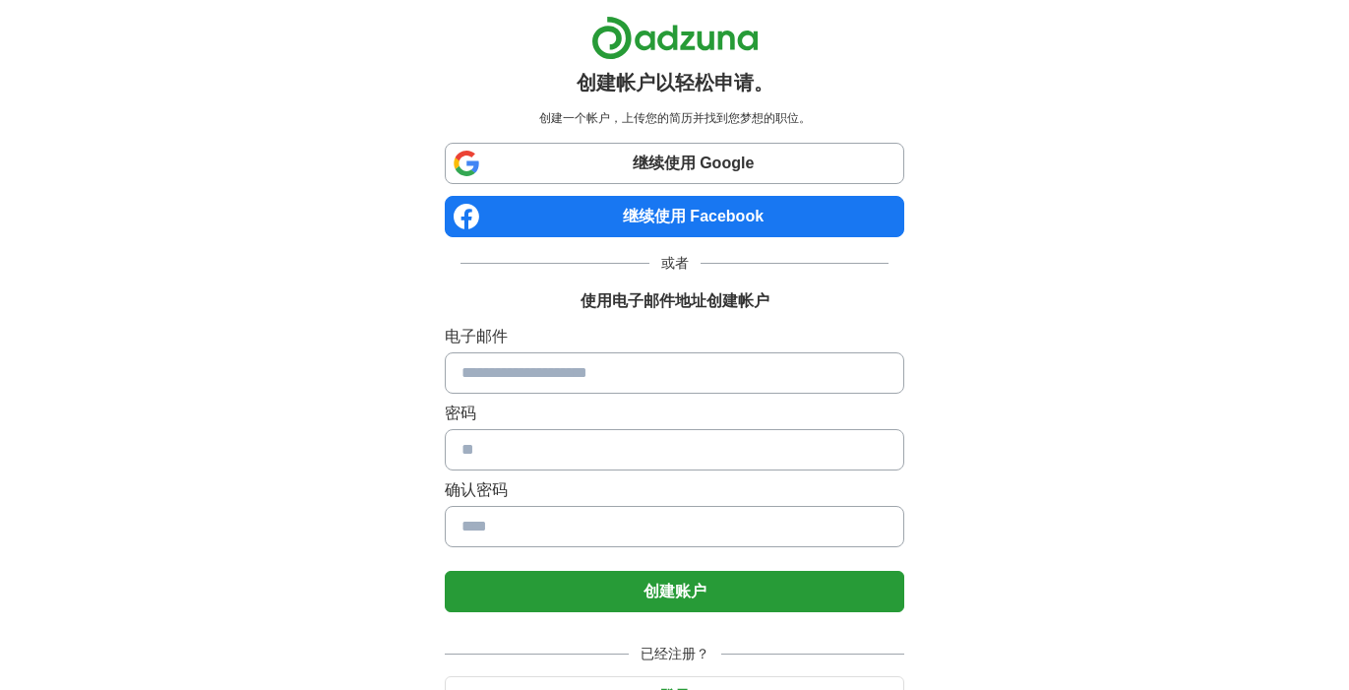 This screenshot has width=1349, height=690. Describe the element at coordinates (675, 118) in the screenshot. I see `font: 创建一个帐户，上传您的简历并找到您梦想的职位。` at that location.